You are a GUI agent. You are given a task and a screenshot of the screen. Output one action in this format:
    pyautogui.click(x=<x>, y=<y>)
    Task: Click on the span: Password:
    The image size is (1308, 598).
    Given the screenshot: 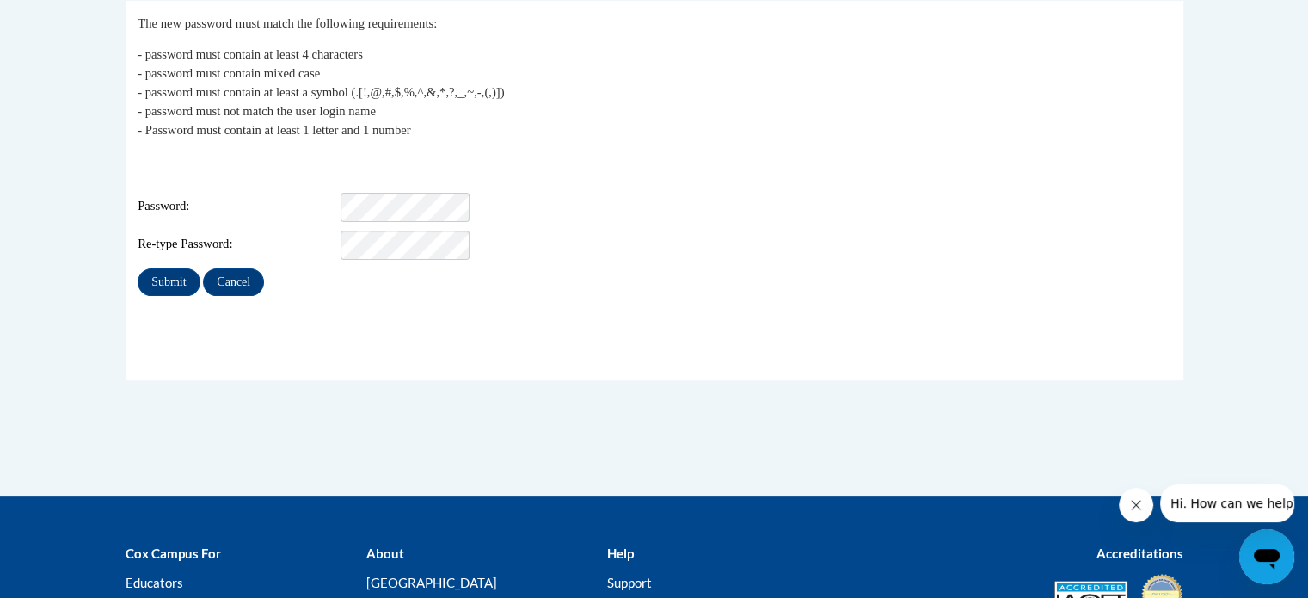 What is the action you would take?
    pyautogui.click(x=237, y=206)
    